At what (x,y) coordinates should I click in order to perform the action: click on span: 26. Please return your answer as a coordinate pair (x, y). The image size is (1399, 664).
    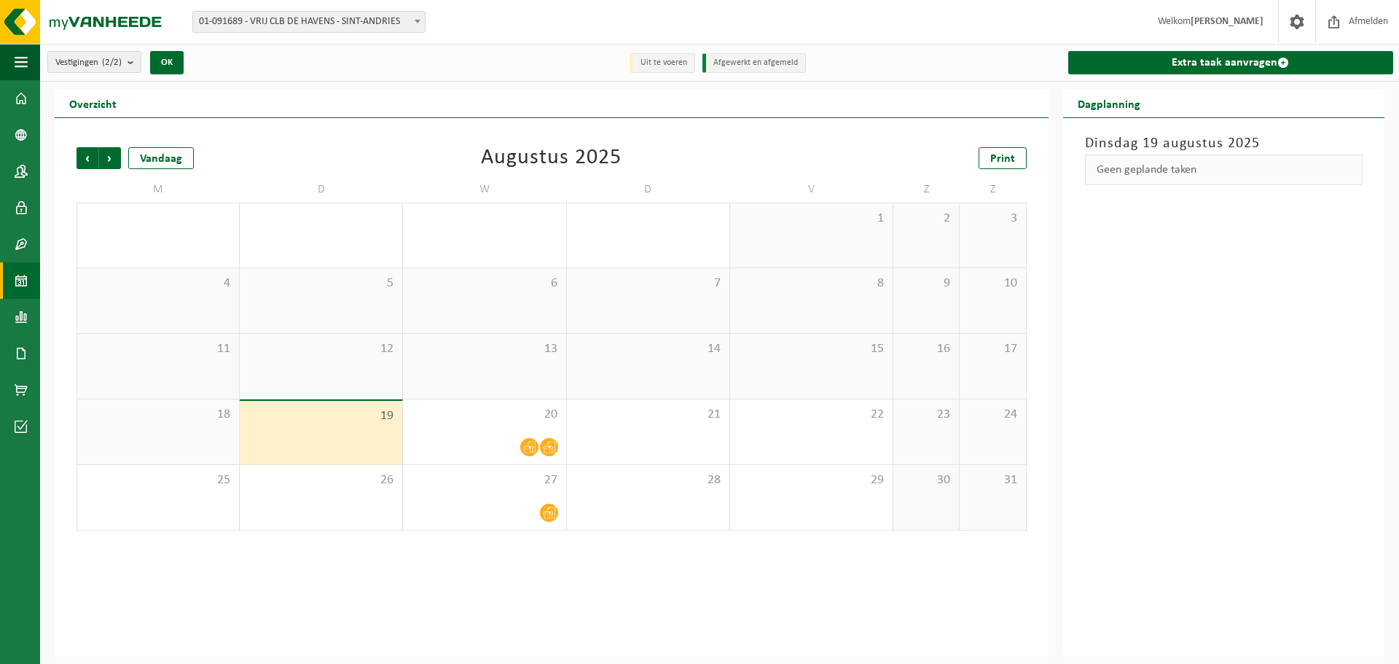
    Looking at the image, I should click on (320, 480).